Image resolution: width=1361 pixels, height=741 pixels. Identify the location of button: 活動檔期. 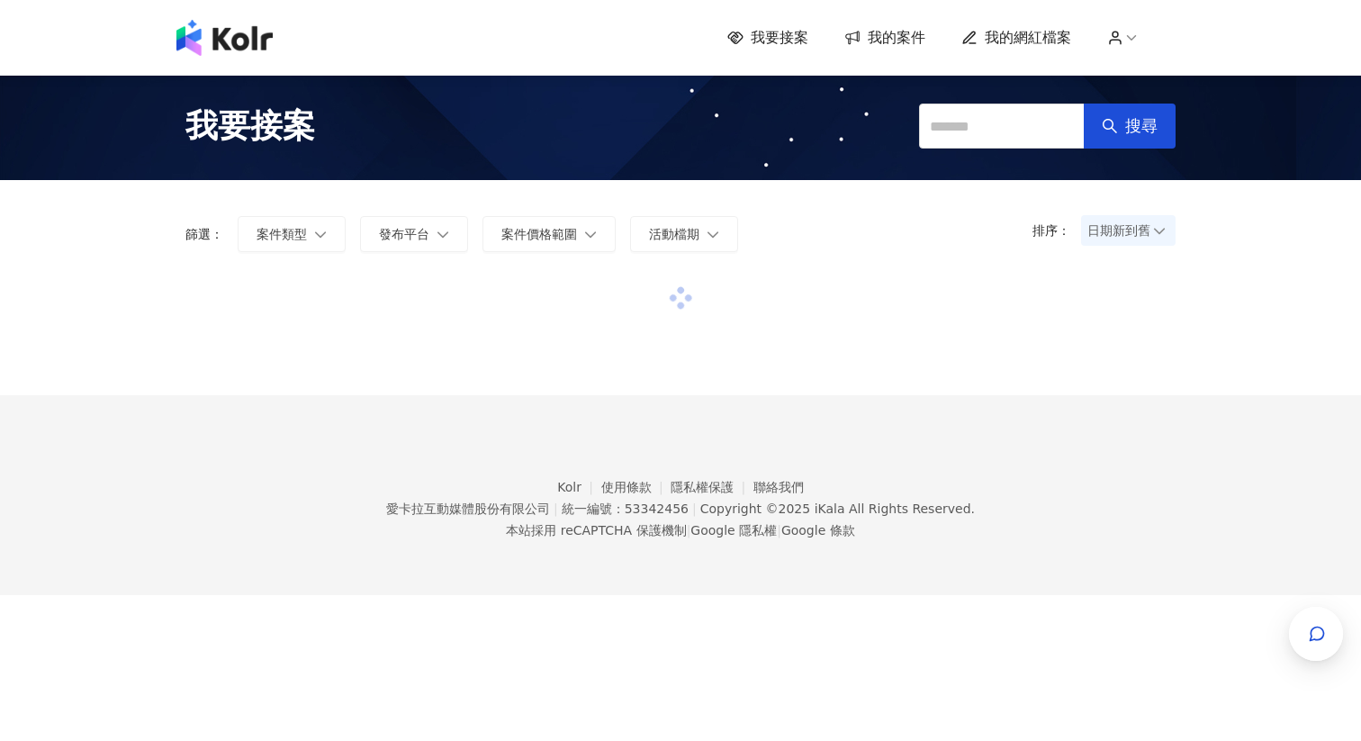
(684, 234).